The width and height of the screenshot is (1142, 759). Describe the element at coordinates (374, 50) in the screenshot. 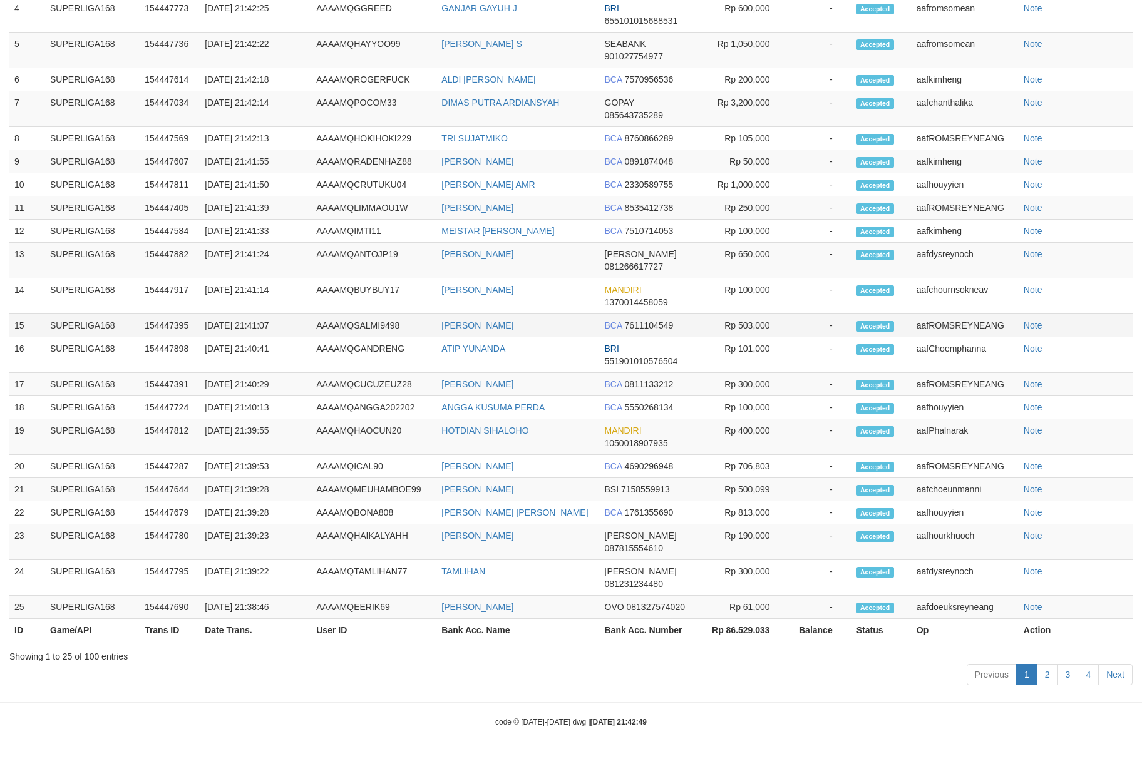

I see `td: AAAAMQHAYYOO99` at that location.